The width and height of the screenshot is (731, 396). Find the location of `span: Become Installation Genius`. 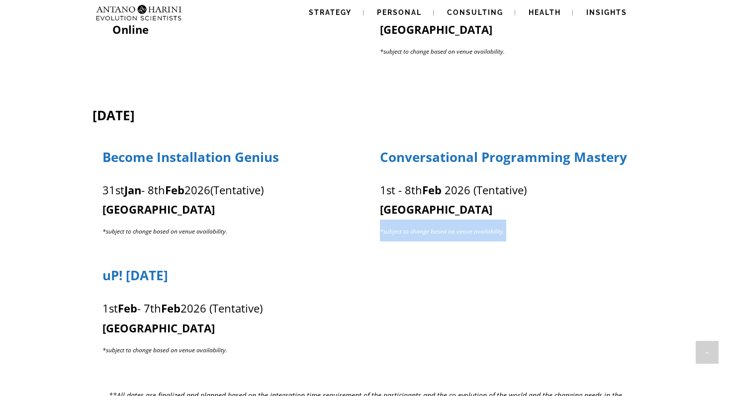

span: Become Installation Genius is located at coordinates (190, 157).